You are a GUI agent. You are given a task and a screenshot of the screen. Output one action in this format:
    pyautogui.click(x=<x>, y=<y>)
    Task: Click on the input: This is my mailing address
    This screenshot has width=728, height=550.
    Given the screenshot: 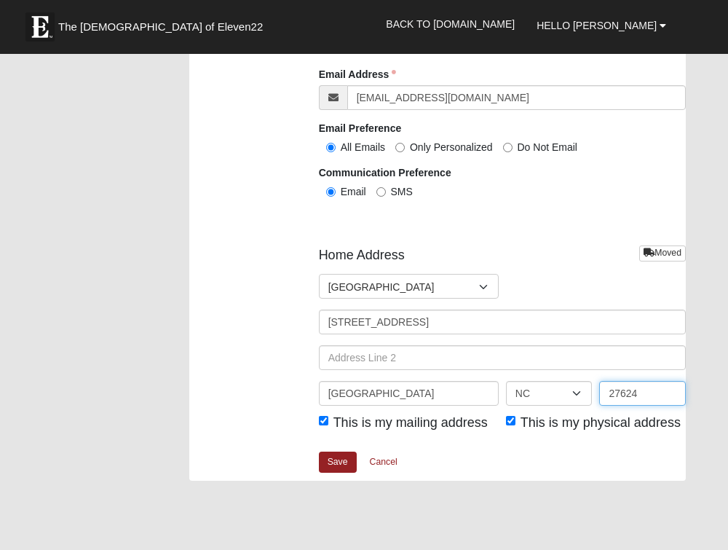 What is the action you would take?
    pyautogui.click(x=323, y=420)
    